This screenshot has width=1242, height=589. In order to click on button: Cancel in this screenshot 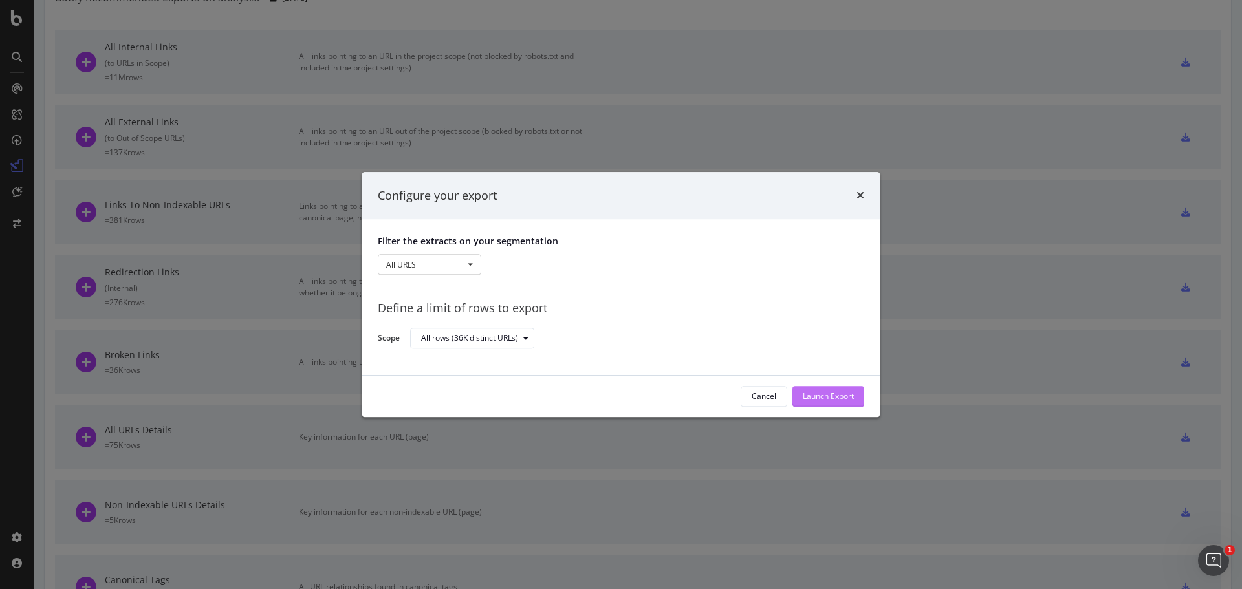, I will do `click(764, 397)`.